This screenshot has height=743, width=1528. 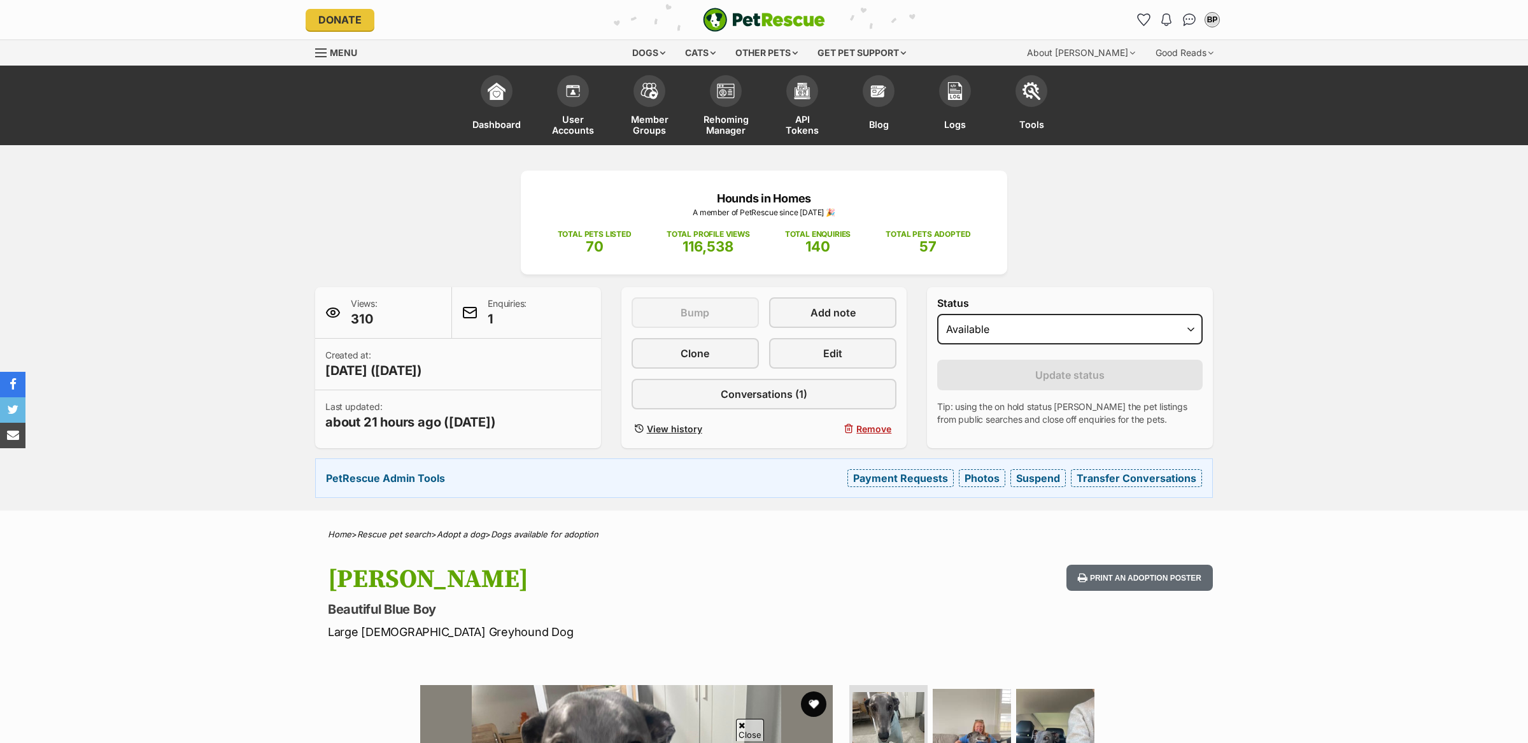 What do you see at coordinates (649, 107) in the screenshot?
I see `a: Member Groups` at bounding box center [649, 107].